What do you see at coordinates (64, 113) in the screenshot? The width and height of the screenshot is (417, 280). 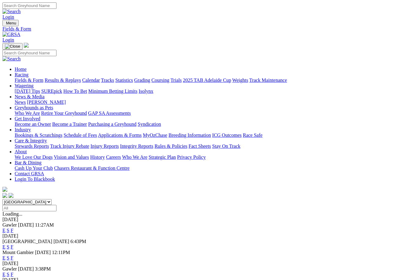 I see `a: Retire Your Greyhound` at bounding box center [64, 113].